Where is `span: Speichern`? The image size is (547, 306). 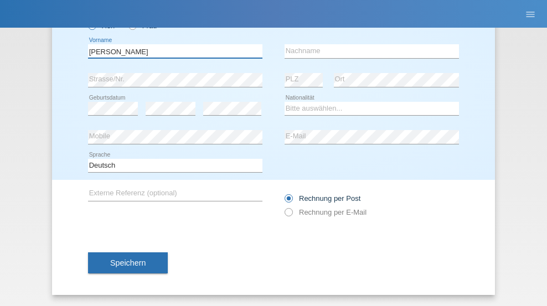
span: Speichern is located at coordinates (128, 263).